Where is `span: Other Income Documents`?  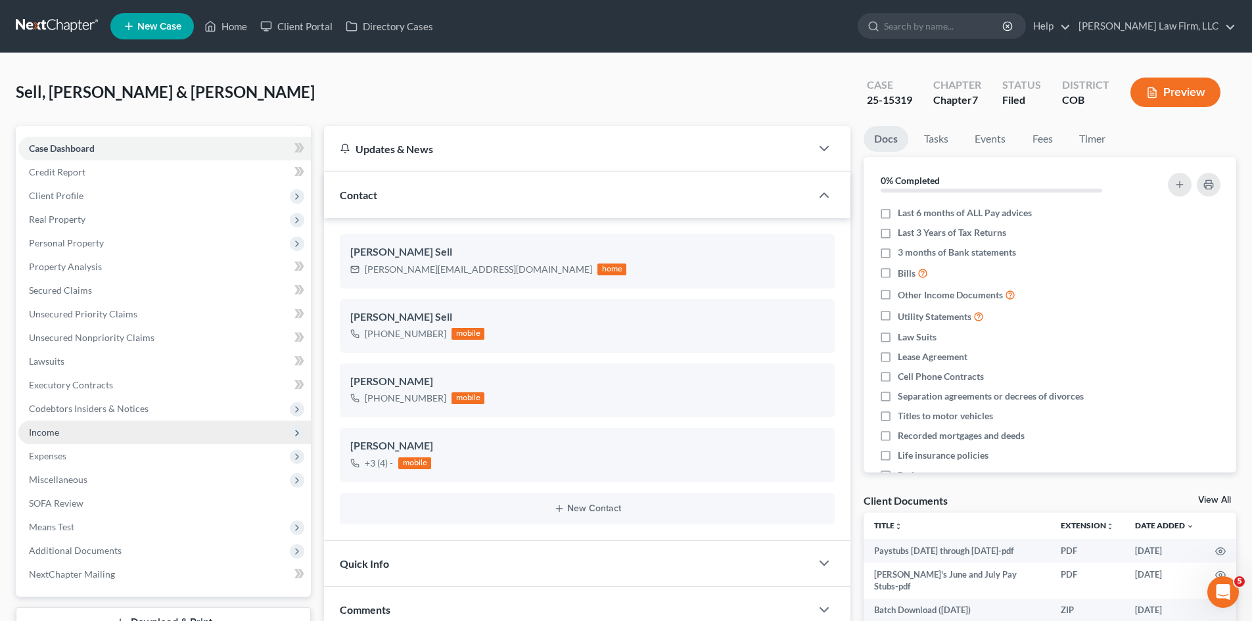 span: Other Income Documents is located at coordinates (950, 295).